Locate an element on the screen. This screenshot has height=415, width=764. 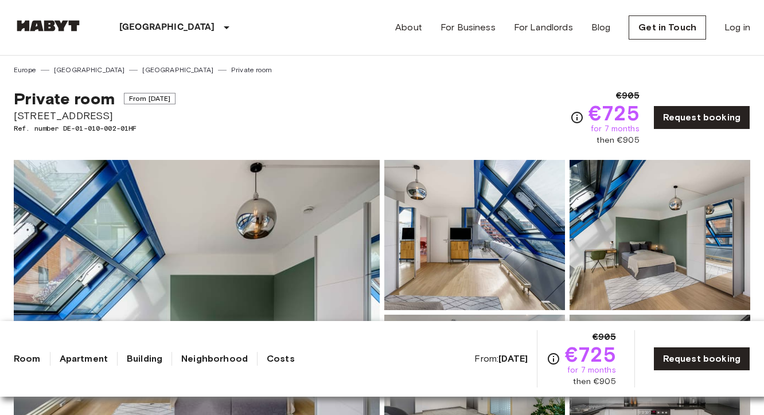
a: Costs is located at coordinates (280, 359).